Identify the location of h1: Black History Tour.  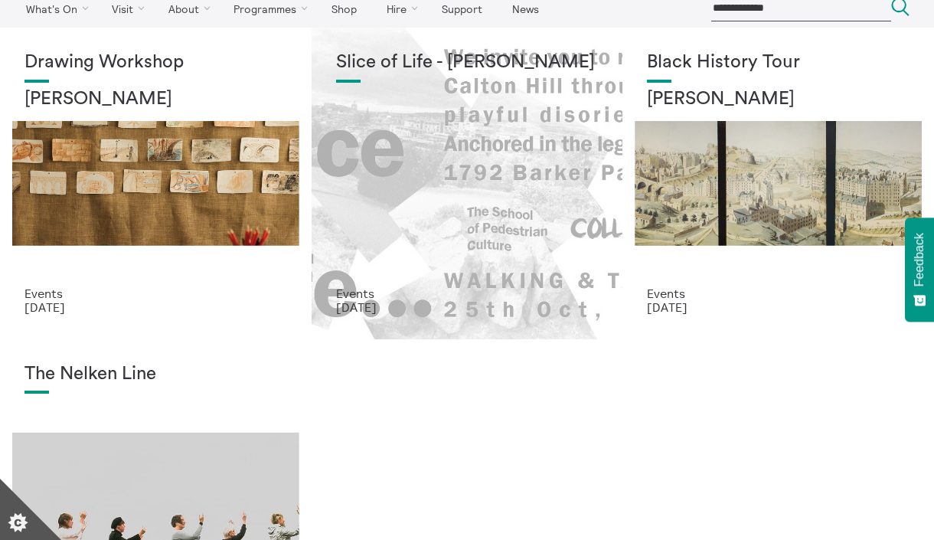
(778, 63).